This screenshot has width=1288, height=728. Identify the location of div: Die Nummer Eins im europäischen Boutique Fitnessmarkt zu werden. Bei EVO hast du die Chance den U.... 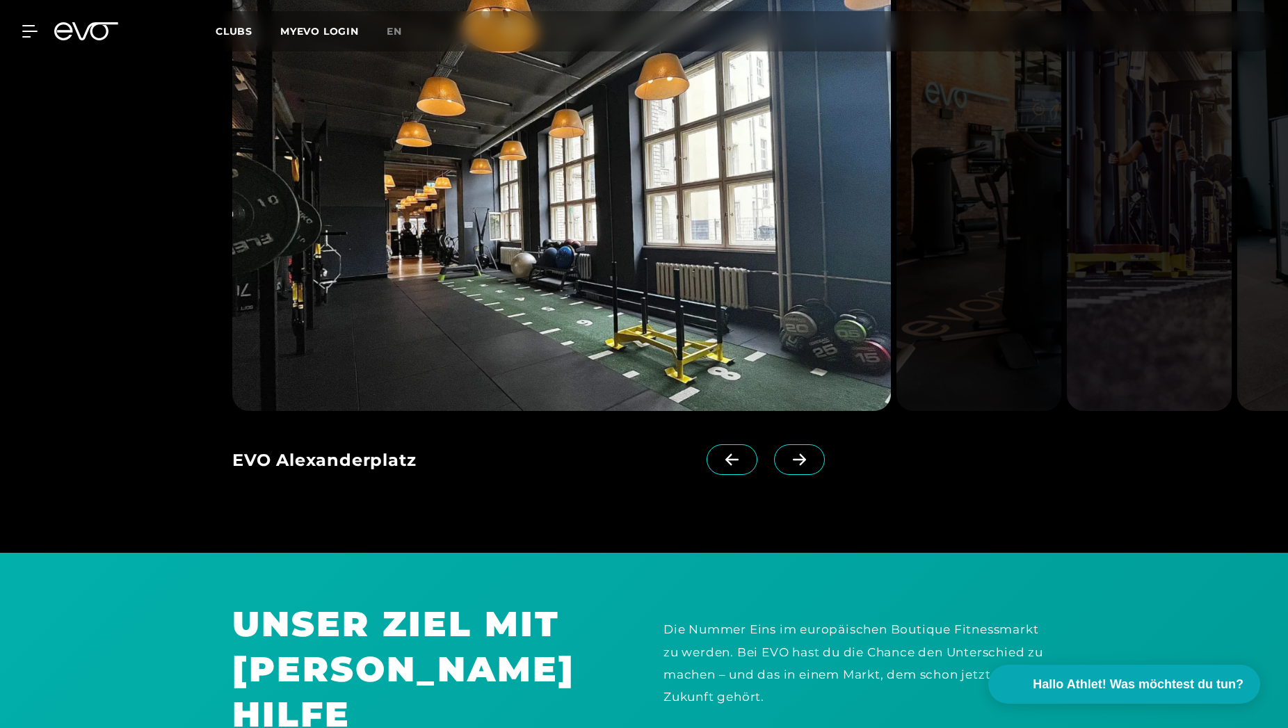
(860, 663).